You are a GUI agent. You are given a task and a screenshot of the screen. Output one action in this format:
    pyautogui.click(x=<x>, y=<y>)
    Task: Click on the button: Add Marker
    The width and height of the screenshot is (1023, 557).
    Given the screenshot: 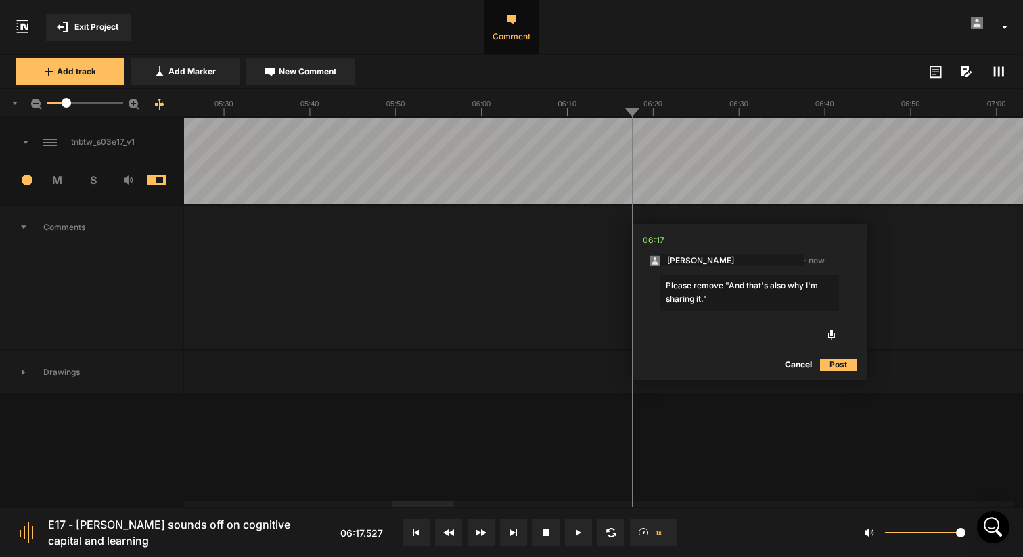 What is the action you would take?
    pyautogui.click(x=185, y=72)
    